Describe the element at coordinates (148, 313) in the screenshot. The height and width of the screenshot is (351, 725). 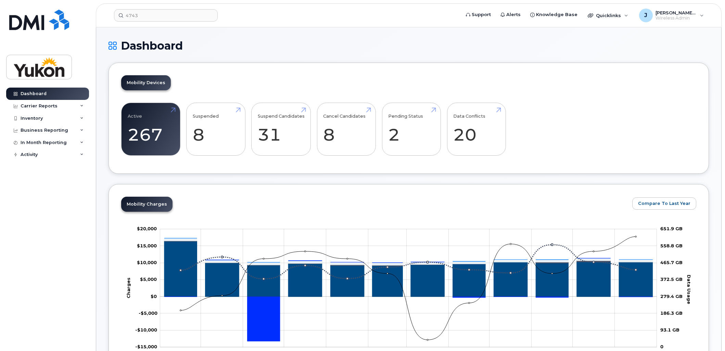
I see `tspan: -$5,000` at that location.